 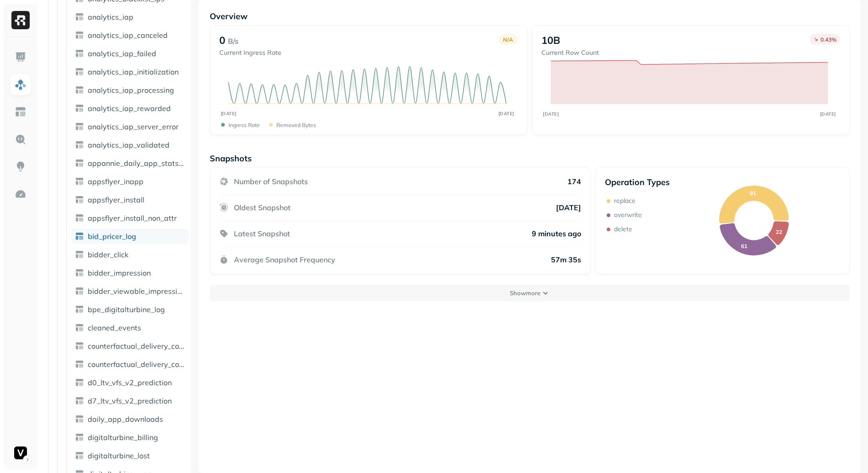 I want to click on span: appannie_daily_app_stats_agg, so click(x=136, y=163).